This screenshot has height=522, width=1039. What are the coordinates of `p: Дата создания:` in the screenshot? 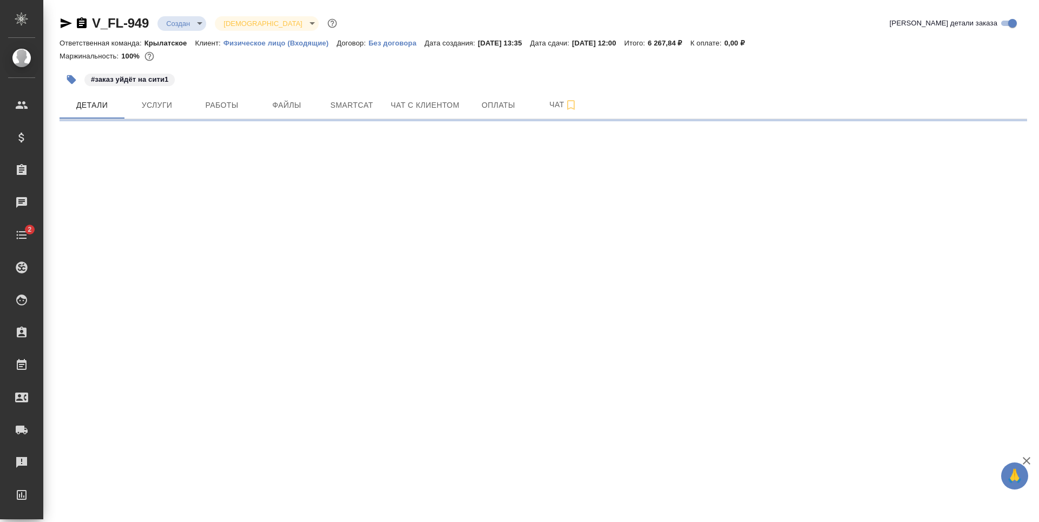 It's located at (451, 43).